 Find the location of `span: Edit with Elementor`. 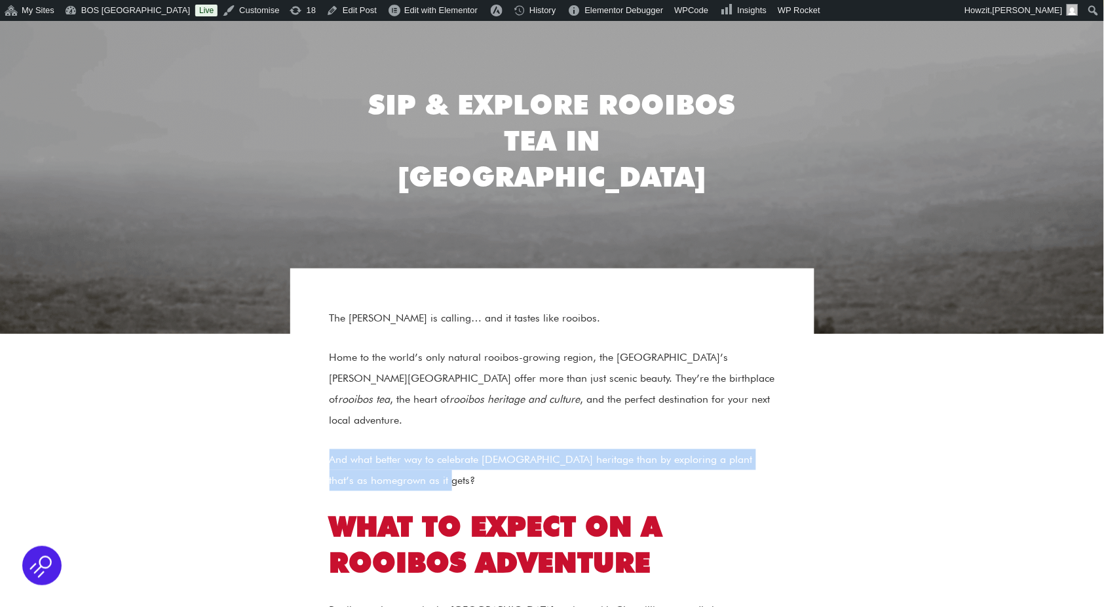

span: Edit with Elementor is located at coordinates (441, 10).